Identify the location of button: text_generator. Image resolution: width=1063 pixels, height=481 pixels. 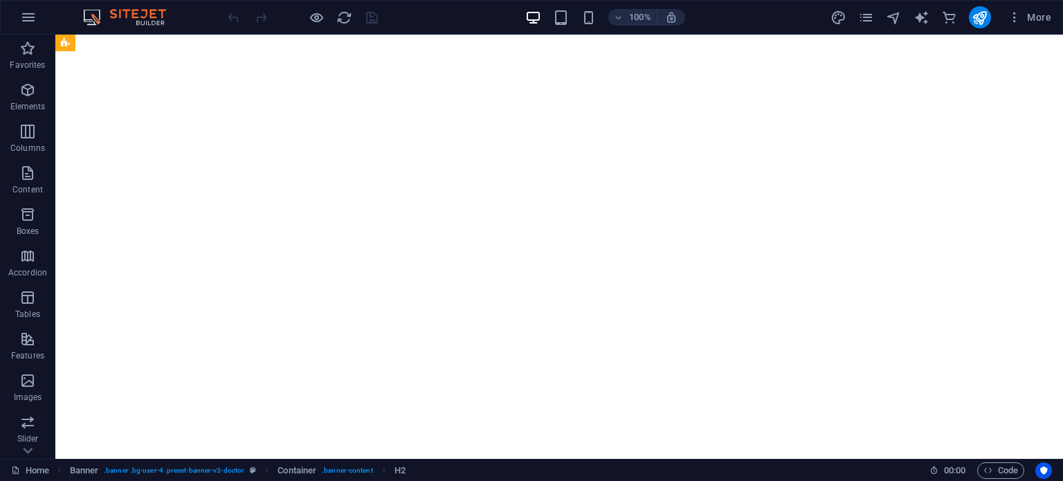
(922, 17).